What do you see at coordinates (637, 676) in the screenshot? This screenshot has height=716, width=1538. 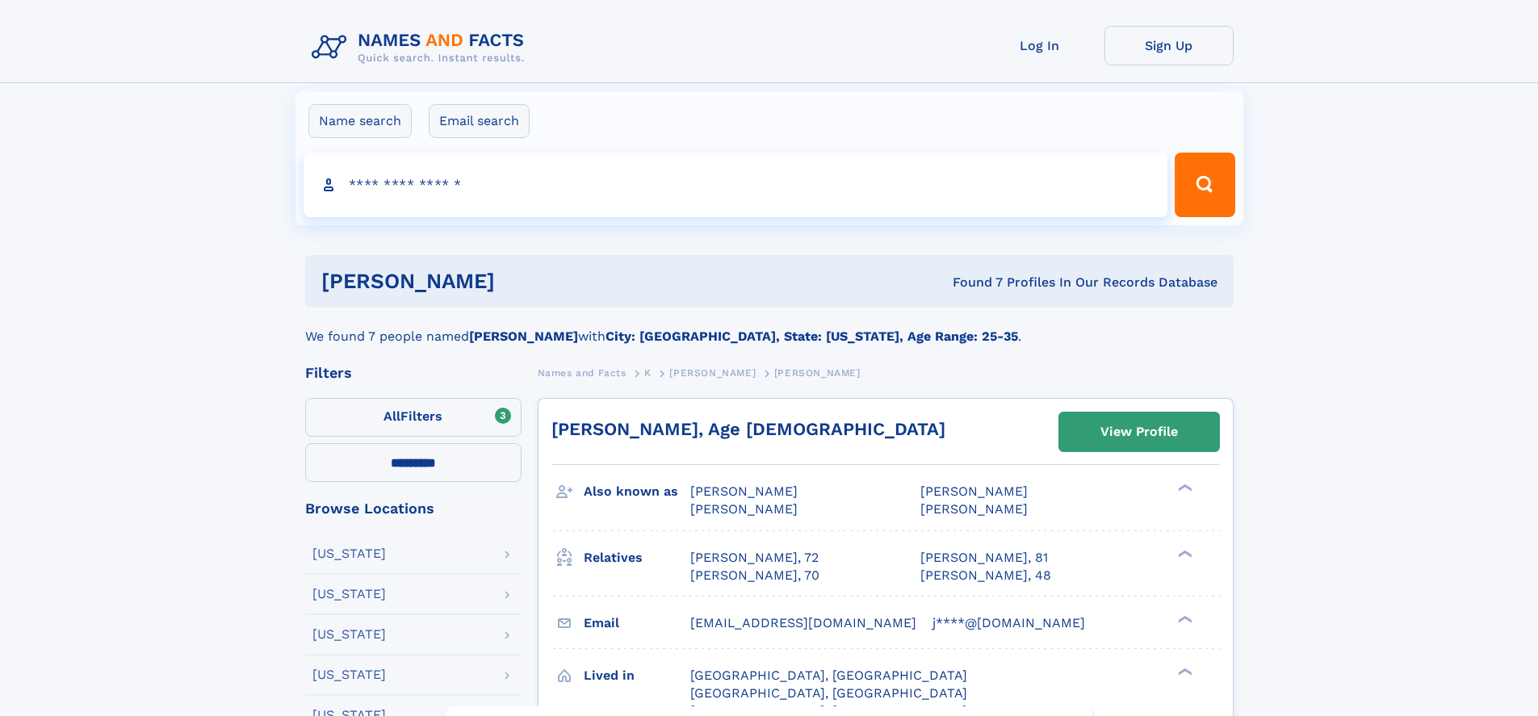 I see `h3: Lived in` at bounding box center [637, 676].